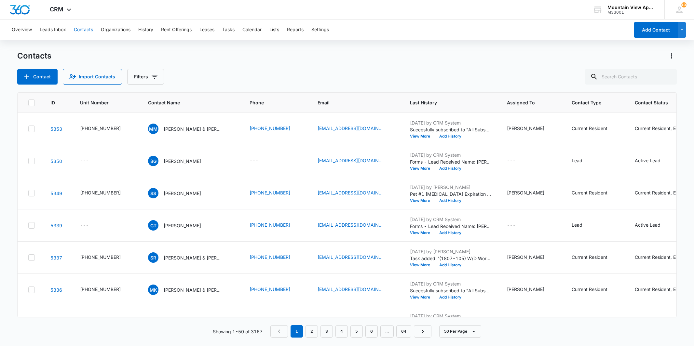 The image size is (694, 346). What do you see at coordinates (591, 103) in the screenshot?
I see `span: Contact Type` at bounding box center [591, 103].